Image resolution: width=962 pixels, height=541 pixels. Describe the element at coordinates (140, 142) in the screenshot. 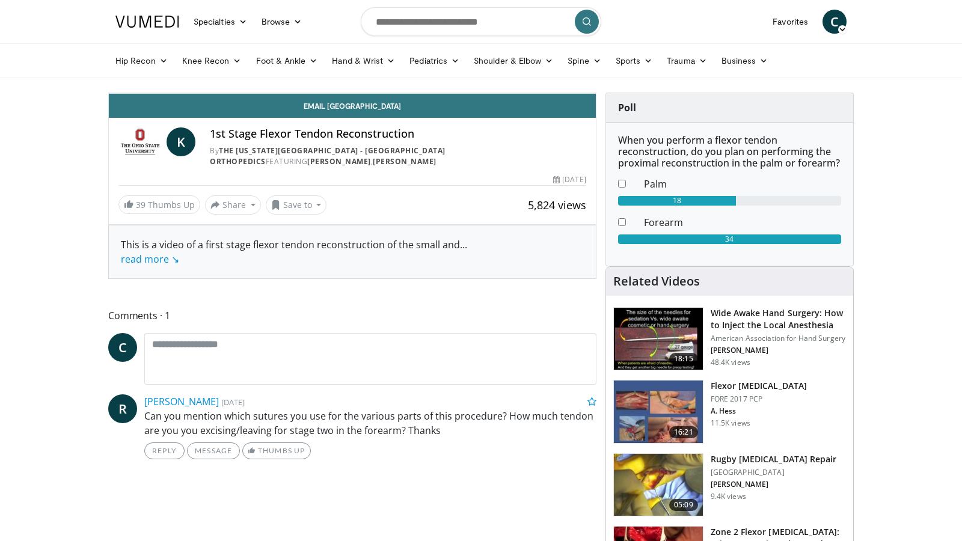

I see `img: The Ohio State University - Wexner Medical Center Orthopedics` at that location.